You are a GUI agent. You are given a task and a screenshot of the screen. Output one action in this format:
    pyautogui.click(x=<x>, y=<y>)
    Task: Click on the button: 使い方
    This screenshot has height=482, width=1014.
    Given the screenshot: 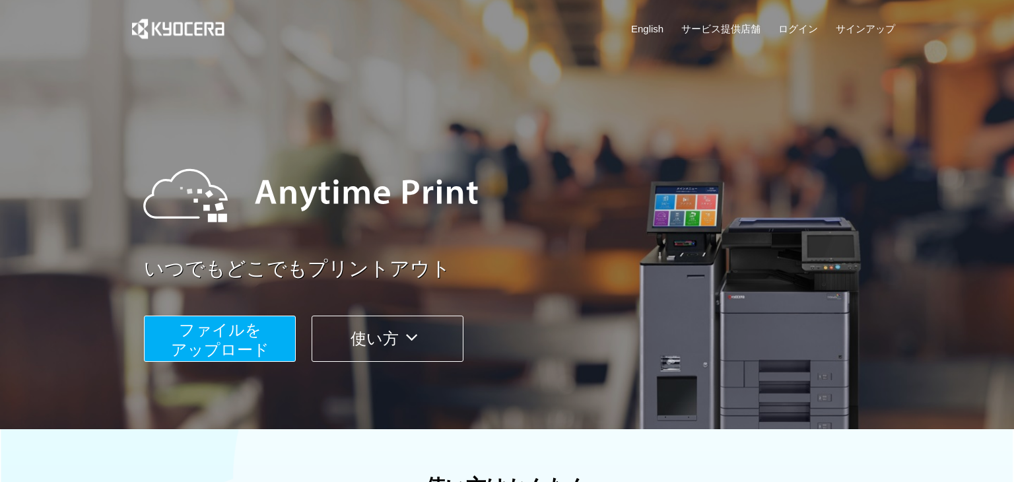 What is the action you would take?
    pyautogui.click(x=387, y=339)
    